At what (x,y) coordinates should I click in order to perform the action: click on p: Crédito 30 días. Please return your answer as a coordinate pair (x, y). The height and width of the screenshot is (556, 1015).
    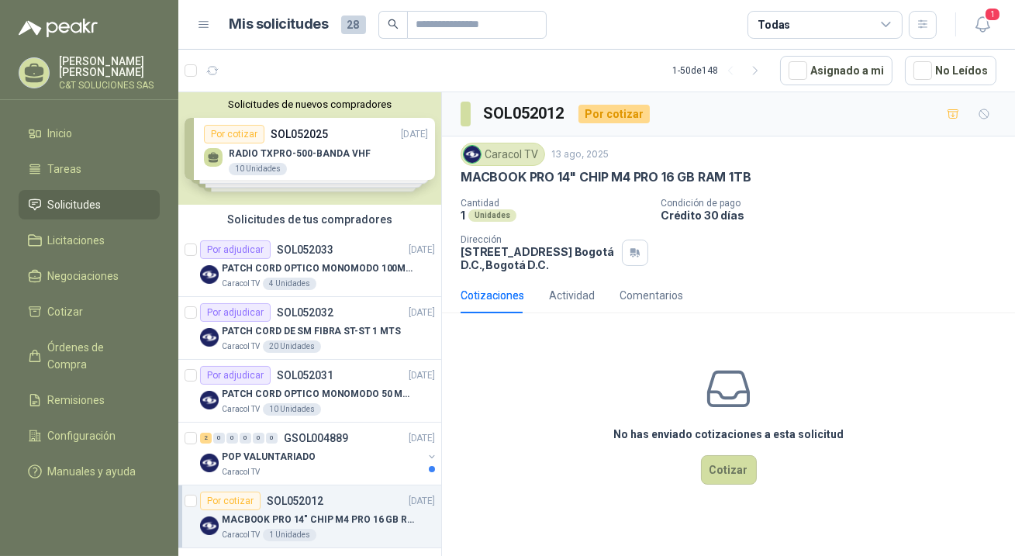
    Looking at the image, I should click on (835, 215).